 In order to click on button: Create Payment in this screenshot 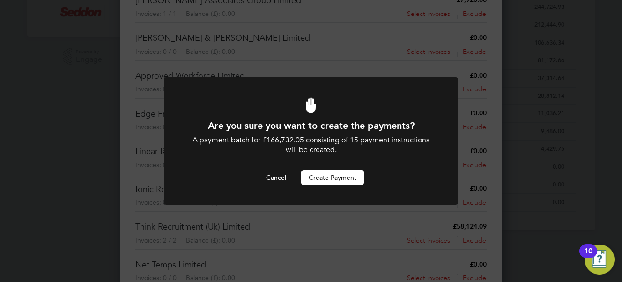, I will do `click(333, 178)`.